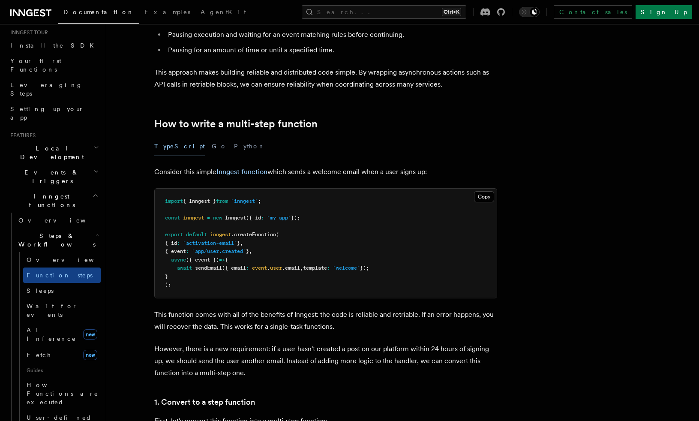  What do you see at coordinates (244, 201) in the screenshot?
I see `span: "inngest"` at bounding box center [244, 201].